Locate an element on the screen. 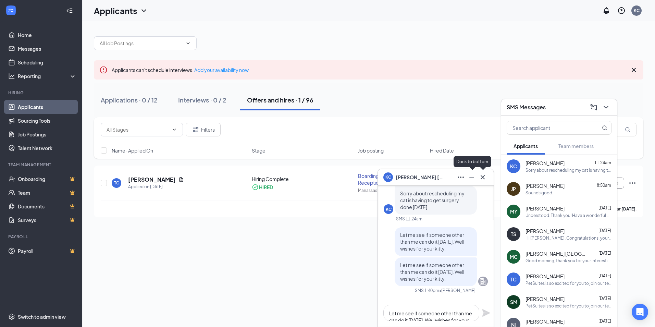  button: Cross is located at coordinates (483, 177).